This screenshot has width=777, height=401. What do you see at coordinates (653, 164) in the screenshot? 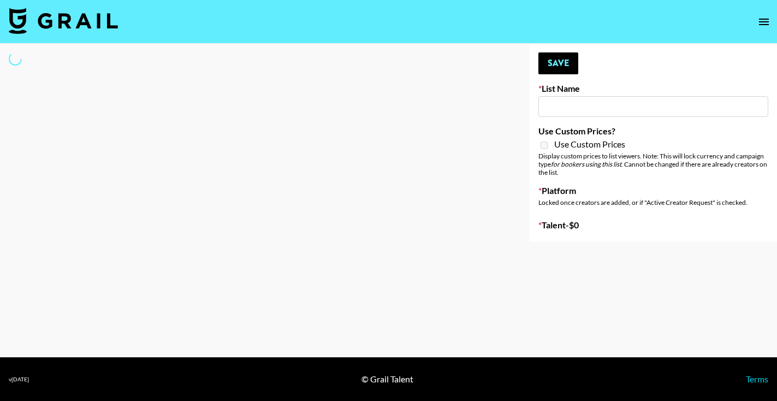
I see `div: Display custom prices to list viewers. Note: This will lock currency and campaign type . Cannot b...` at bounding box center [653, 164].